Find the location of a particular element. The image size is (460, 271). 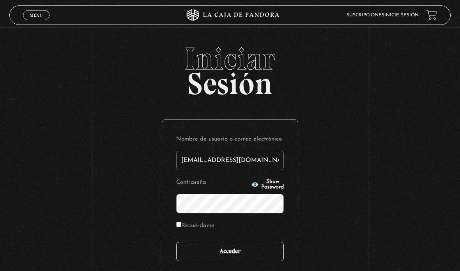

a: Inicie sesión is located at coordinates (401, 15).